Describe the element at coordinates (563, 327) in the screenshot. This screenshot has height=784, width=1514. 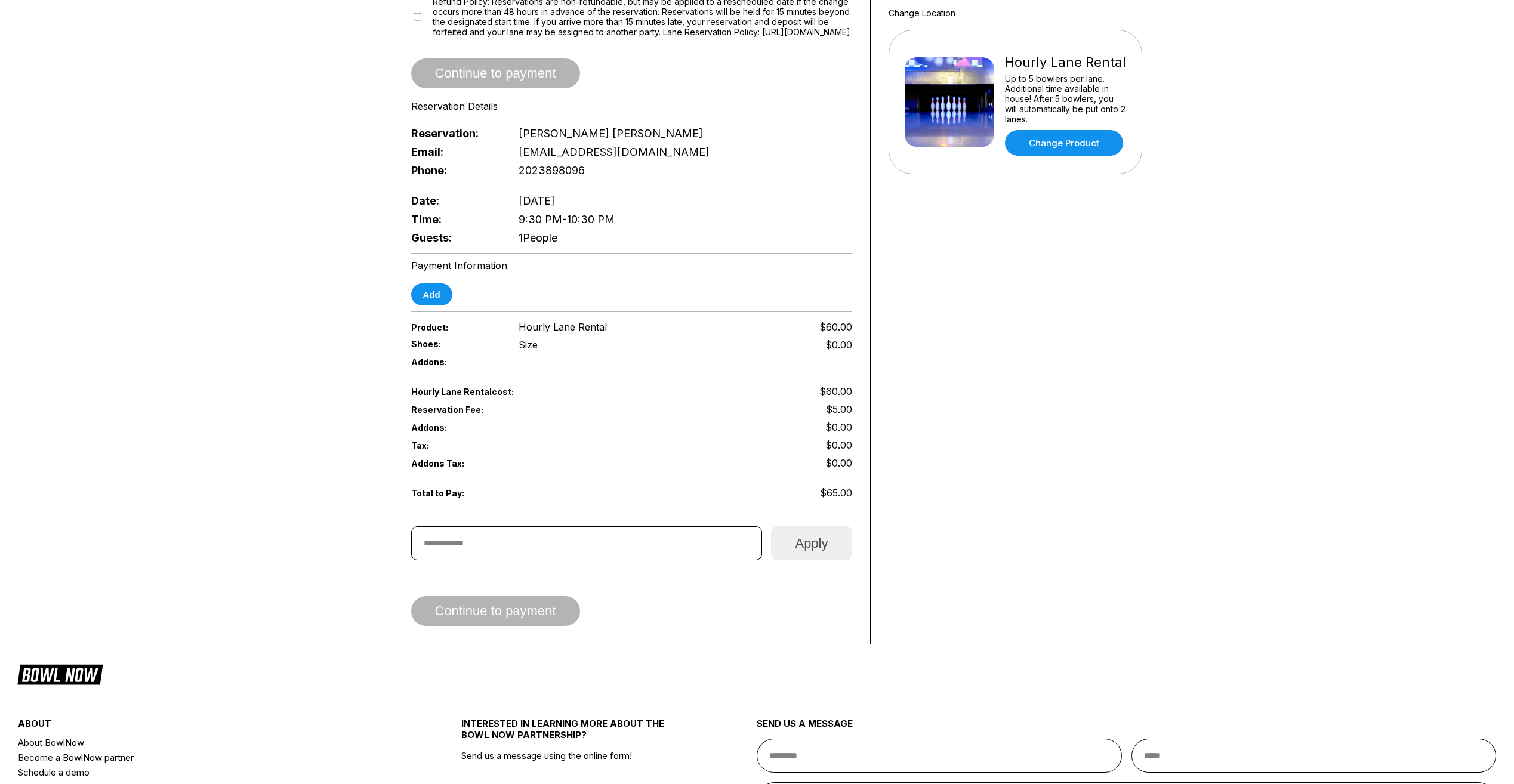
I see `span: Hourly Lane Rental` at that location.